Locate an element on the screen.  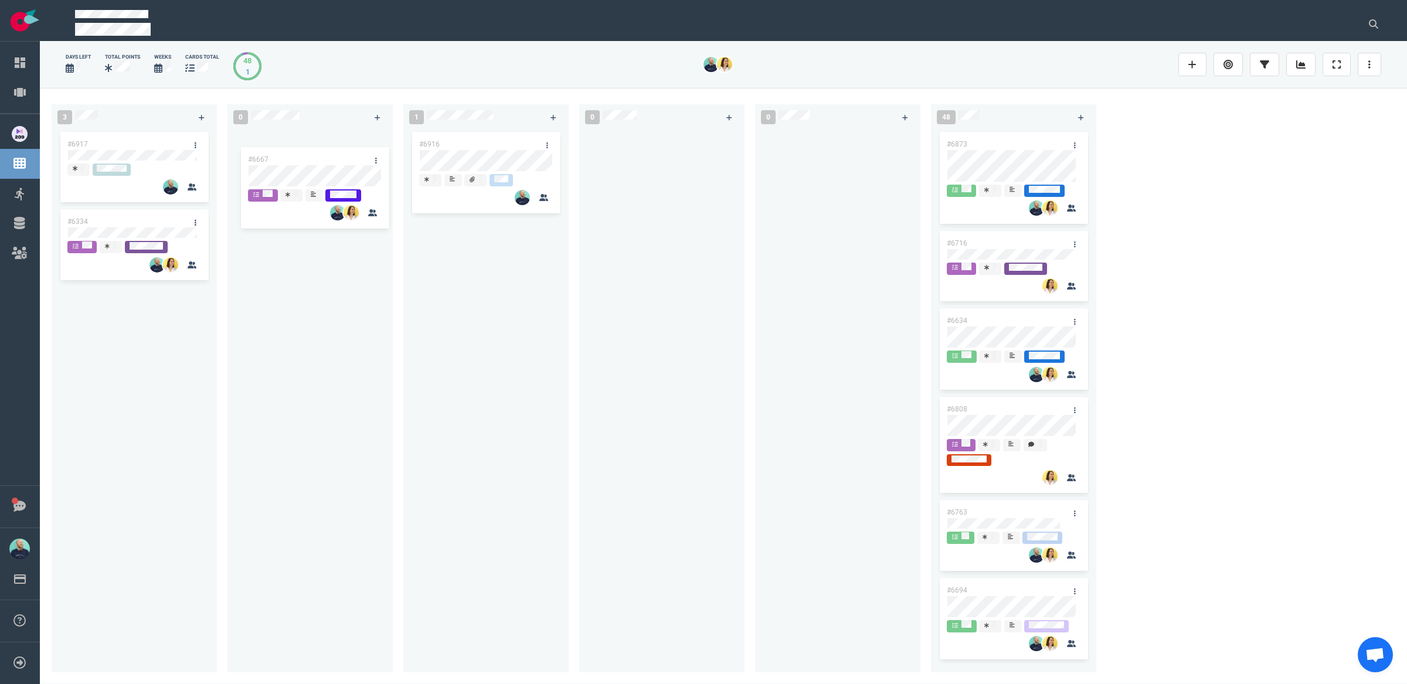
a: #6716 is located at coordinates (957, 243).